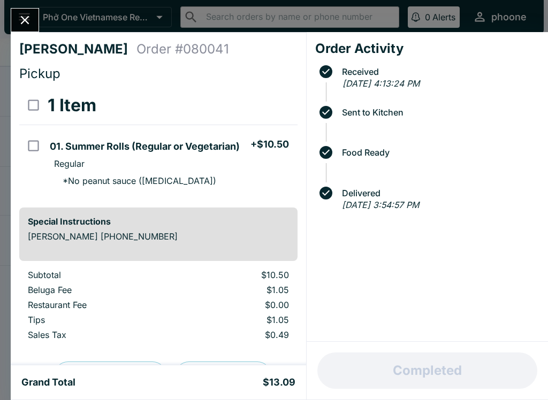 Image resolution: width=548 pixels, height=400 pixels. Describe the element at coordinates (98, 305) in the screenshot. I see `p: Restaurant Fee` at that location.